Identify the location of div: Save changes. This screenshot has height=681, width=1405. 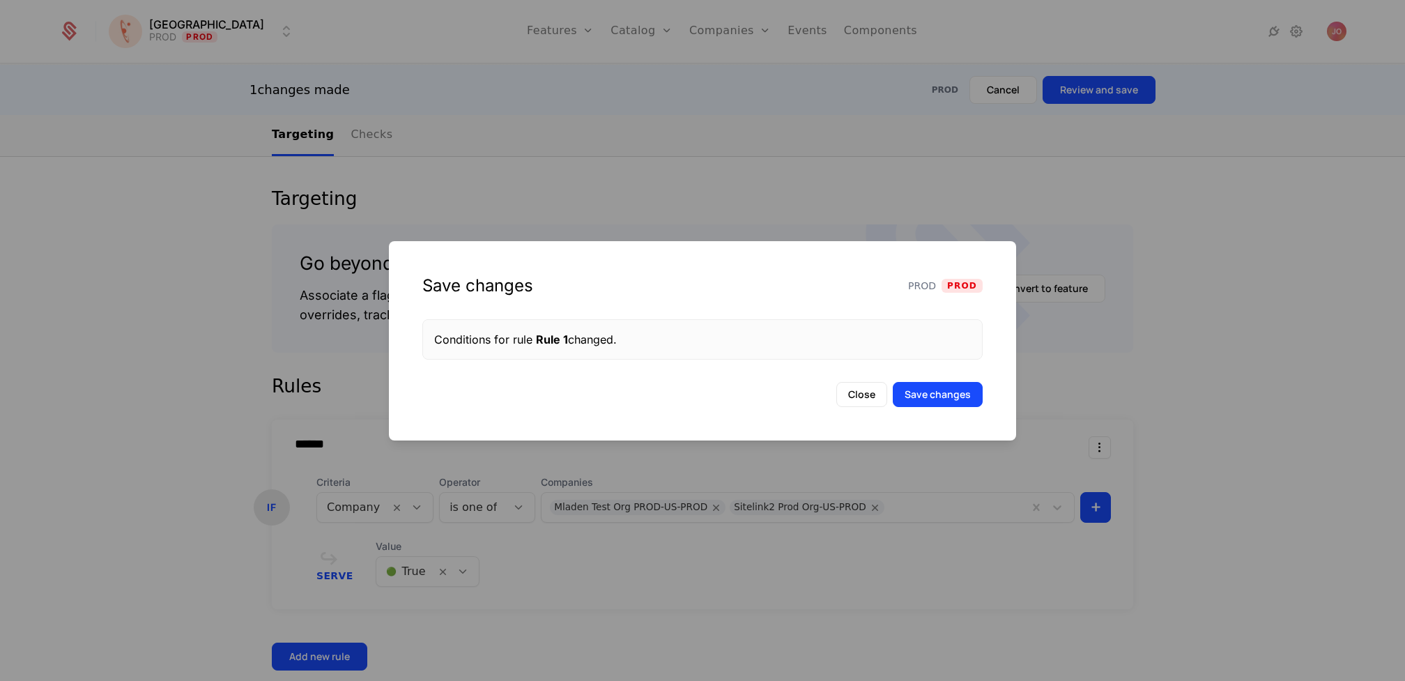
(477, 286).